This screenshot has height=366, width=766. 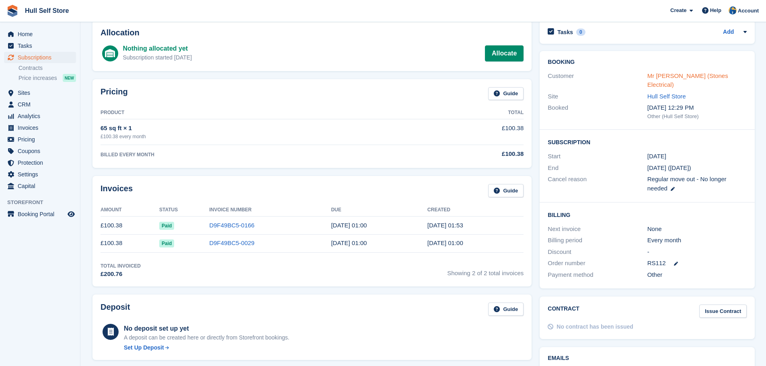 I want to click on div: Start, so click(x=597, y=156).